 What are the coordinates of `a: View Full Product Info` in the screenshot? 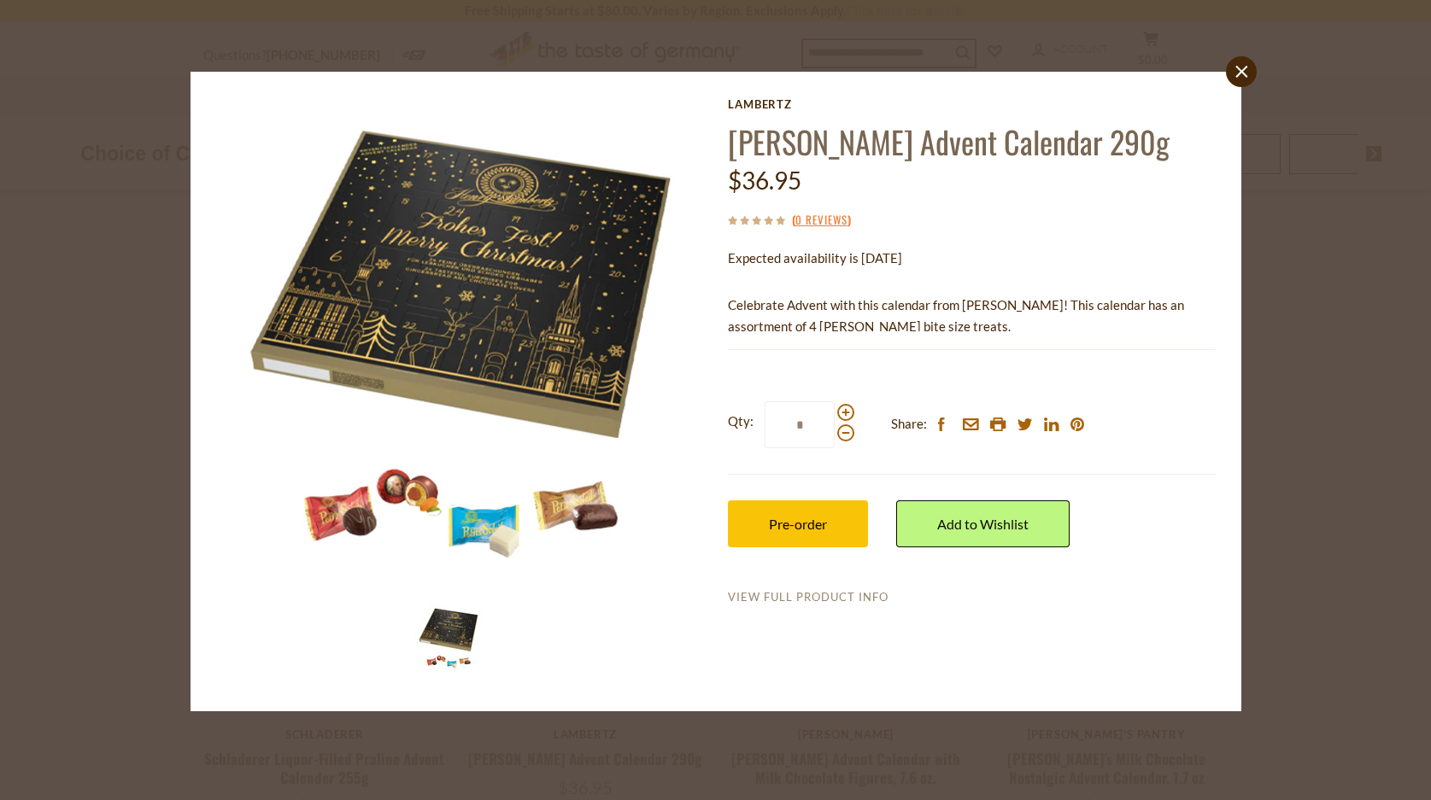 It's located at (808, 598).